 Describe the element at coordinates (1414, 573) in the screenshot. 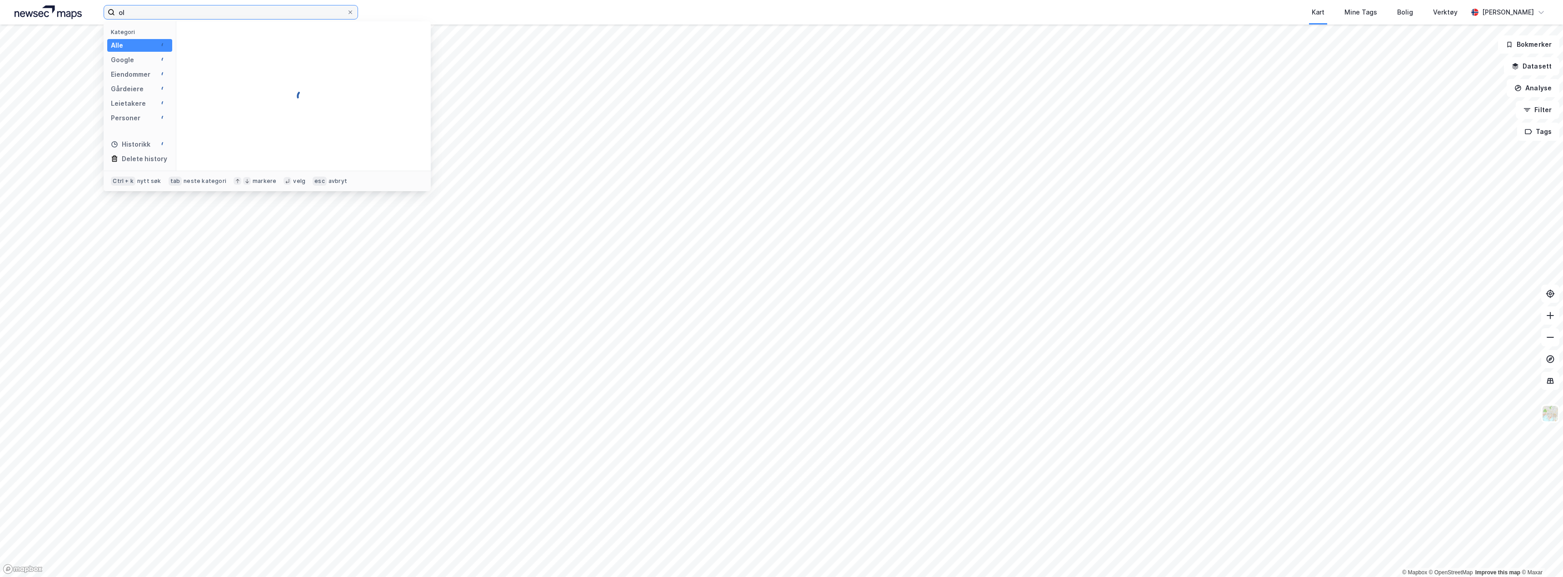

I see `a: Mapbox` at that location.